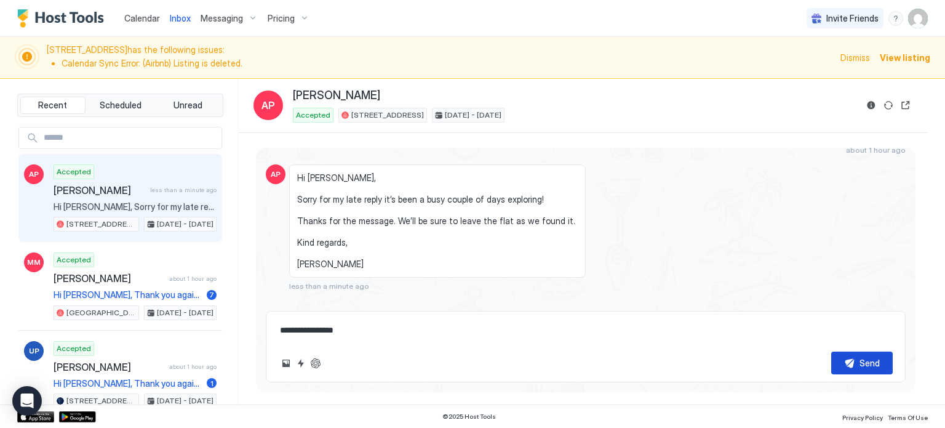 This screenshot has height=428, width=945. I want to click on div: Host Tools Logo, so click(63, 18).